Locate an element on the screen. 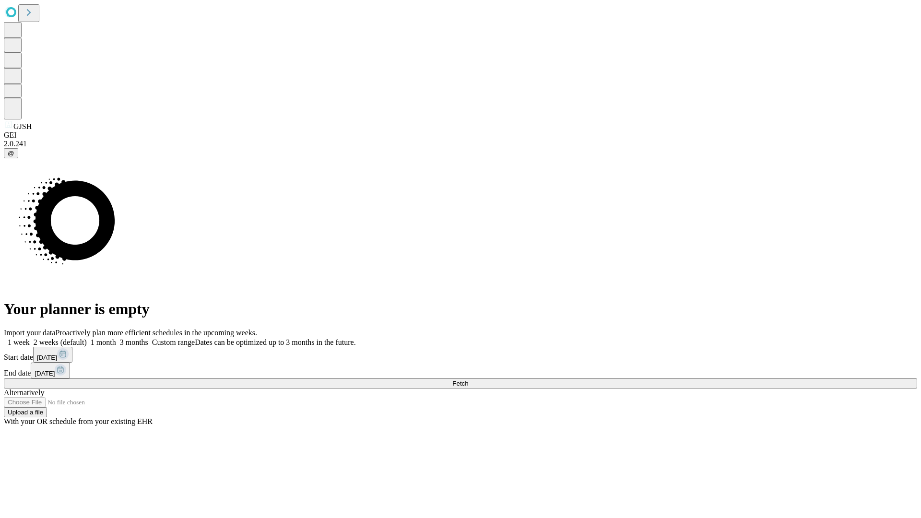 The image size is (921, 518). span: Alternatively is located at coordinates (24, 392).